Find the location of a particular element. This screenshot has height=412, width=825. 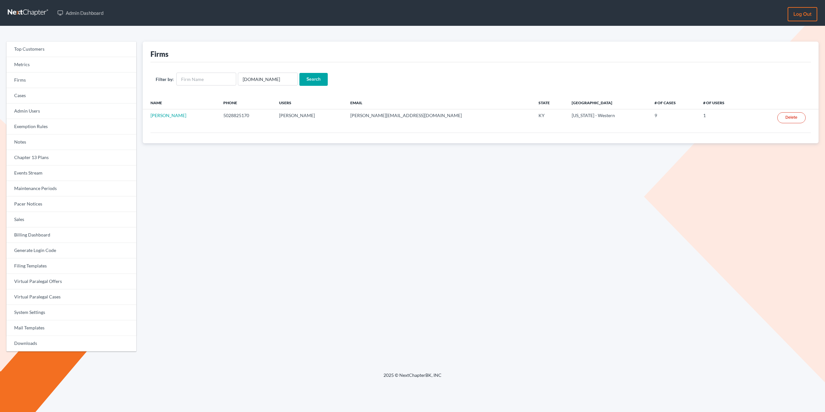

th: Phone is located at coordinates (246, 103).